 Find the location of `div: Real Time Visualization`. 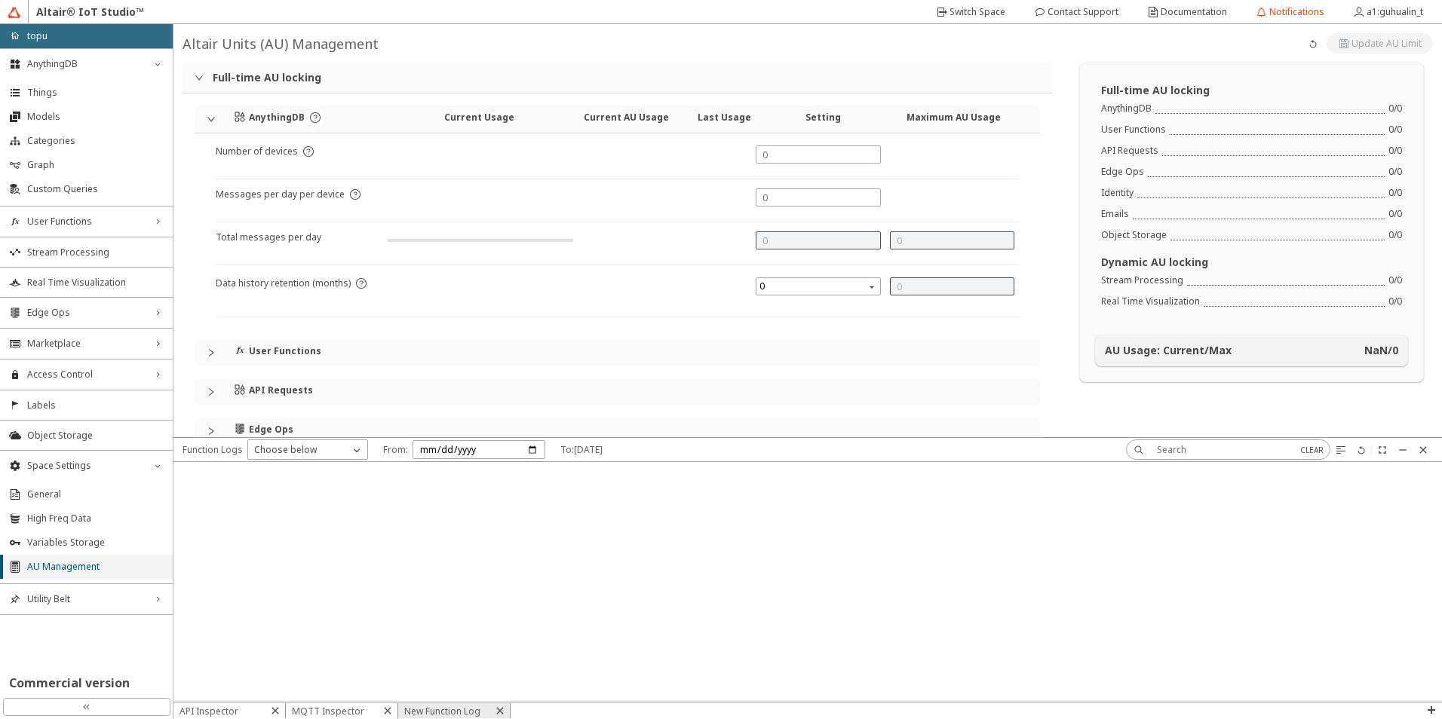

div: Real Time Visualization is located at coordinates (1150, 302).